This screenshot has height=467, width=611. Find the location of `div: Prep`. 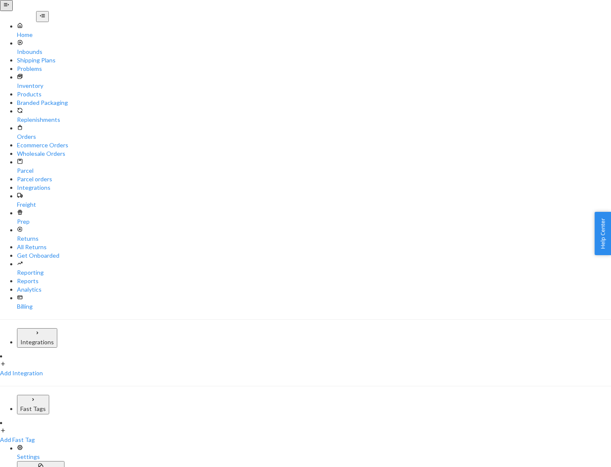

div: Prep is located at coordinates (314, 222).